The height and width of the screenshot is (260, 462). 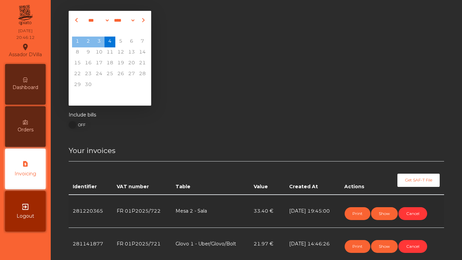 What do you see at coordinates (88, 96) in the screenshot?
I see `div: Tuesday, October 7, 2025` at bounding box center [88, 96].